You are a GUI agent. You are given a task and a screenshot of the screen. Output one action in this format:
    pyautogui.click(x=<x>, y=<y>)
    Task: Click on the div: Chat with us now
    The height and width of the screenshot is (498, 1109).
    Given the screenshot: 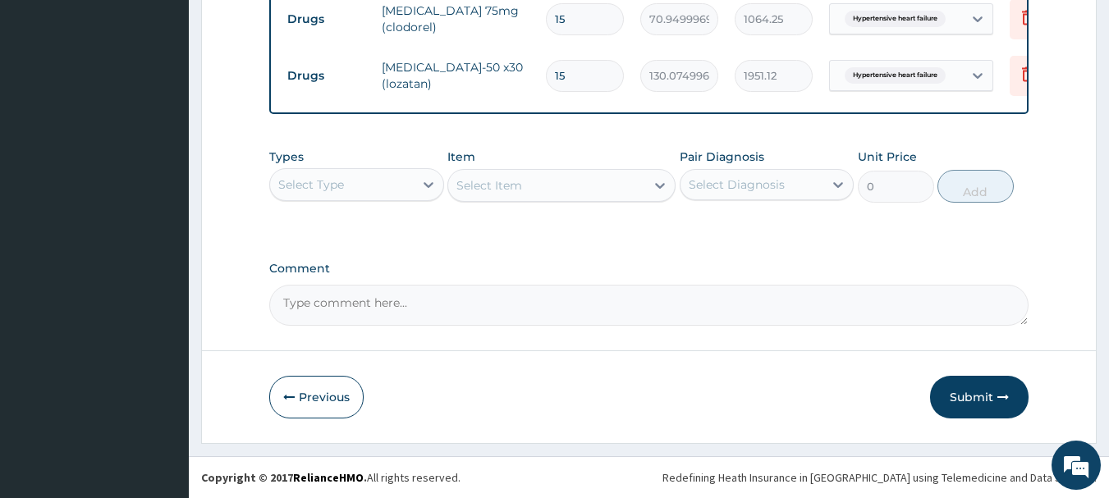 What is the action you would take?
    pyautogui.click(x=181, y=103)
    